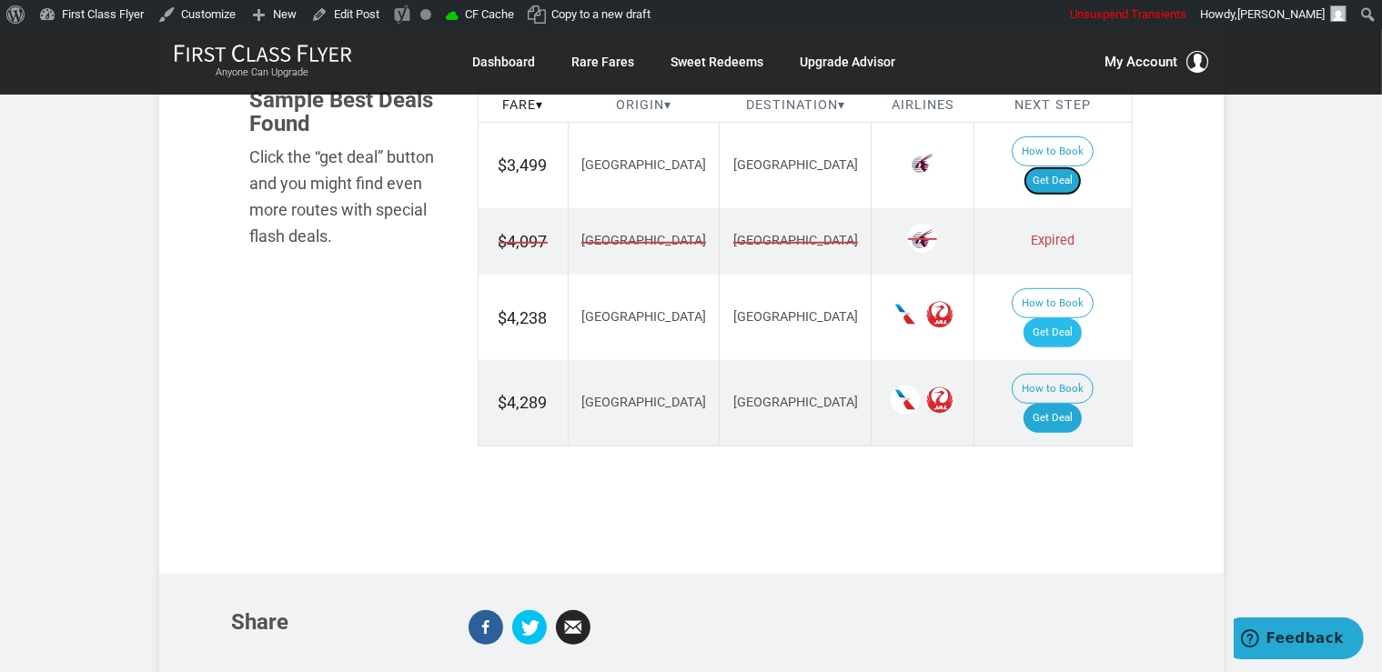 Image resolution: width=1382 pixels, height=672 pixels. Describe the element at coordinates (603, 62) in the screenshot. I see `a: Rare Fares` at that location.